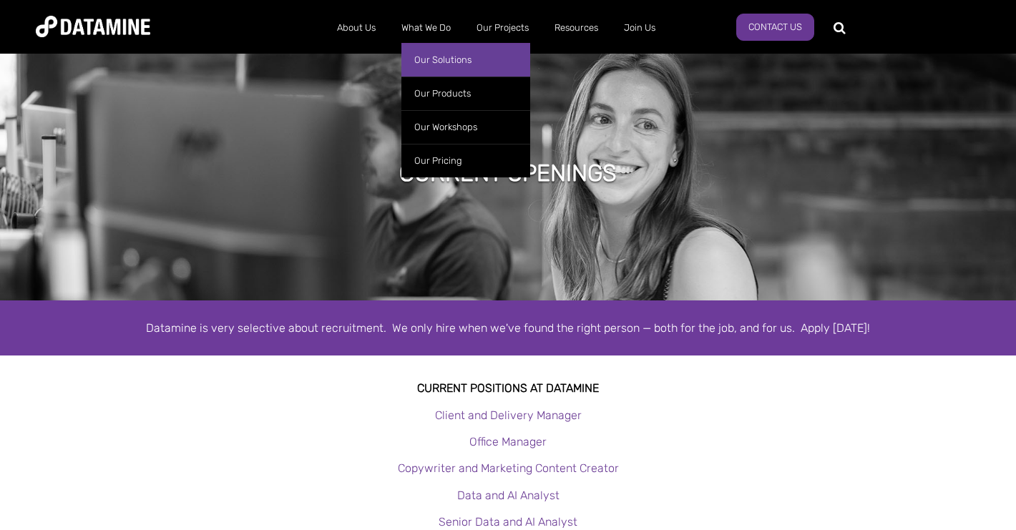 The height and width of the screenshot is (530, 1016). What do you see at coordinates (466, 127) in the screenshot?
I see `a: Our Workshops` at bounding box center [466, 127].